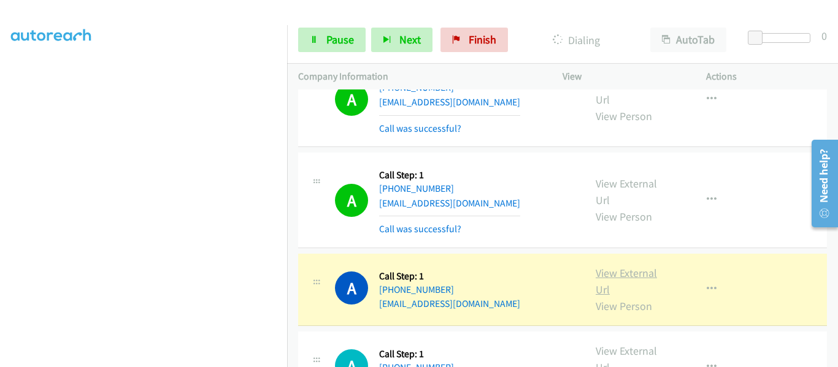  What do you see at coordinates (474, 40) in the screenshot?
I see `a: Finish` at bounding box center [474, 40].